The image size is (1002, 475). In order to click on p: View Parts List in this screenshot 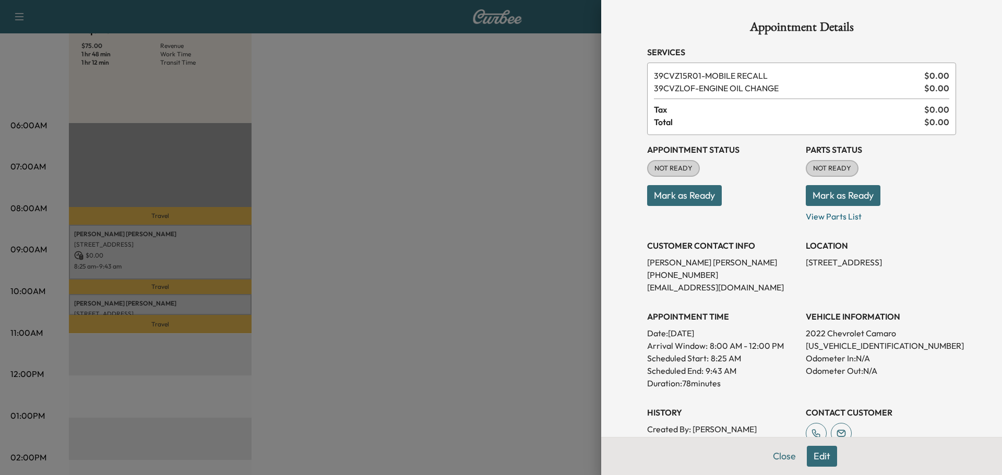, I will do `click(881, 214)`.